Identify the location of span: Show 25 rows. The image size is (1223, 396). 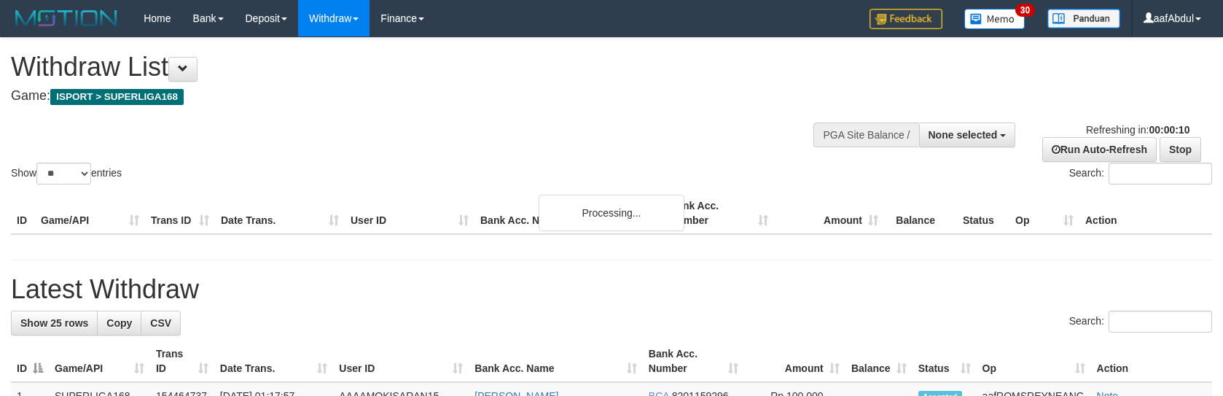
(54, 323).